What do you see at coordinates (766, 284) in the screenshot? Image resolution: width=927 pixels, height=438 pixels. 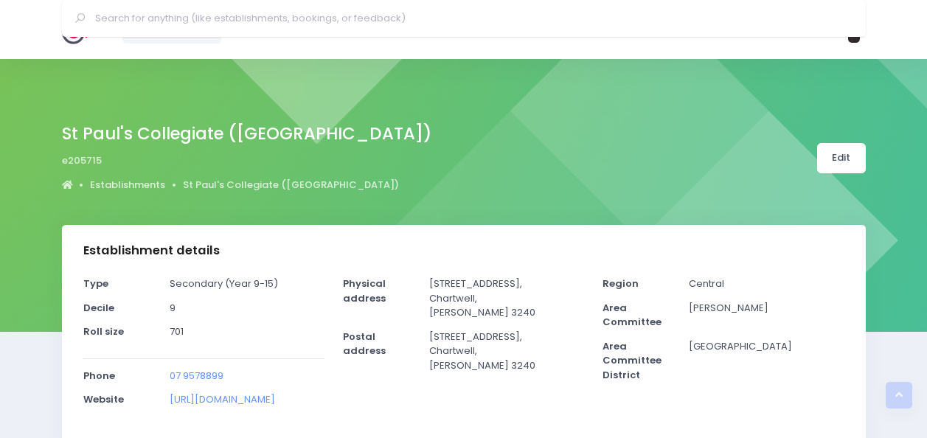 I see `p: Central` at bounding box center [766, 284].